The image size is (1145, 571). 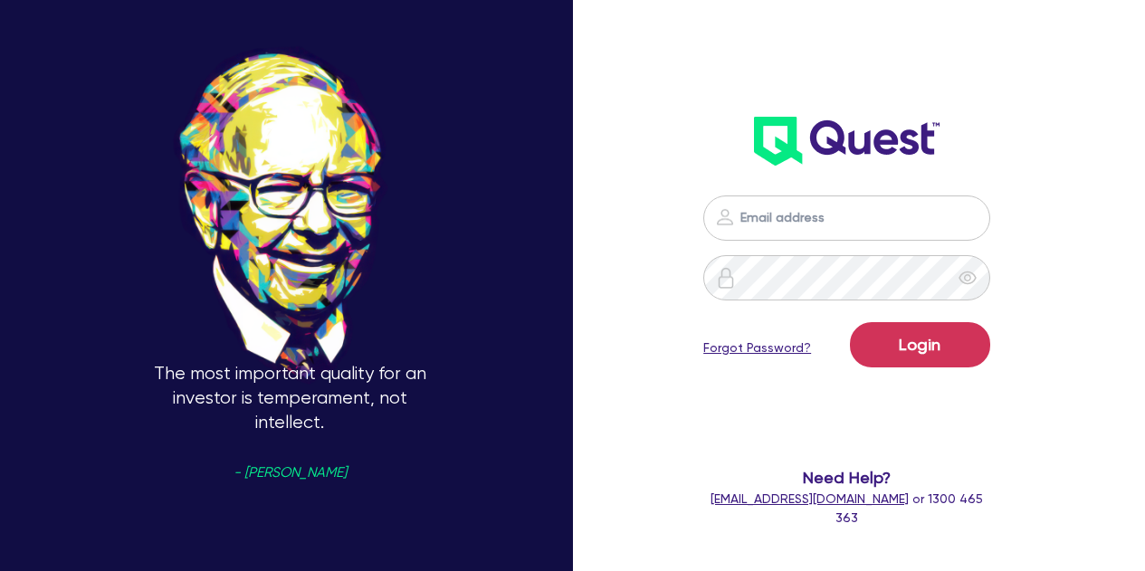 I want to click on span: eye, so click(x=968, y=278).